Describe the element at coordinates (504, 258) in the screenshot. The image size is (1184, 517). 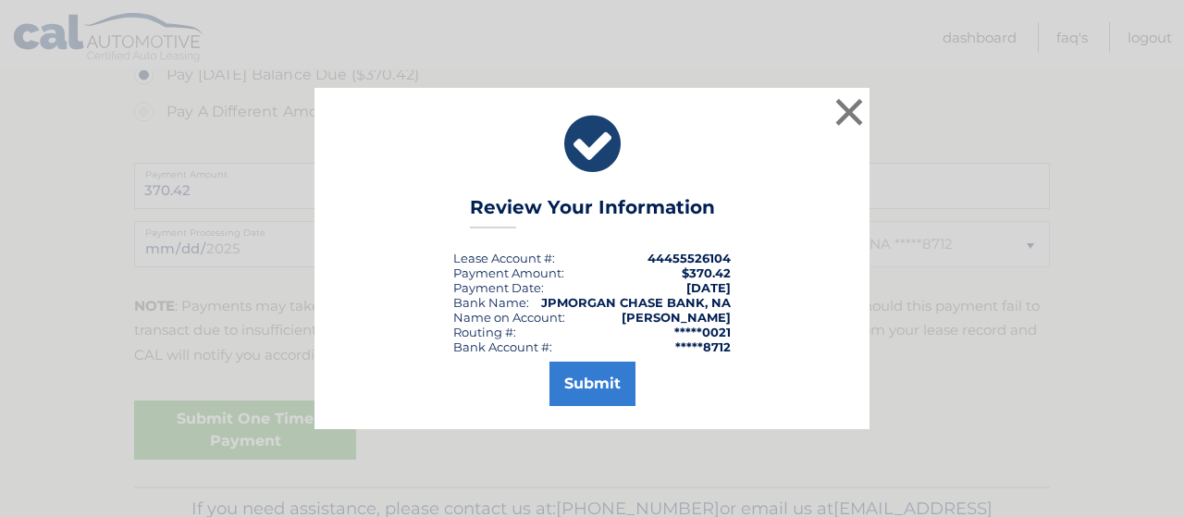
I see `div: Lease Account #:` at that location.